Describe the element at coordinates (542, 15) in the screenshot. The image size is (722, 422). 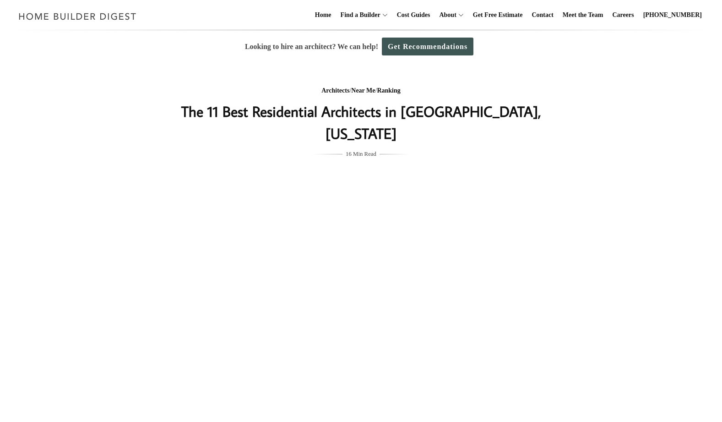
I see `a: Contact` at that location.